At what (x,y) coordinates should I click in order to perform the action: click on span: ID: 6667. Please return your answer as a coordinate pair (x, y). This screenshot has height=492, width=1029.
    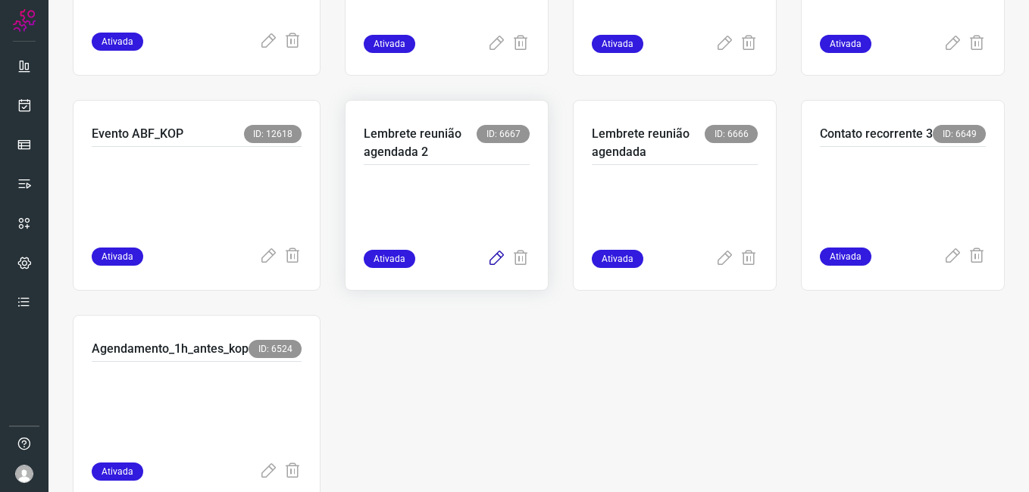
    Looking at the image, I should click on (503, 134).